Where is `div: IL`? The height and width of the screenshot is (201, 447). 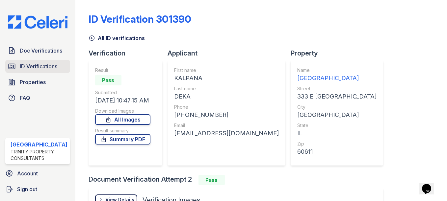 div: IL is located at coordinates (337, 134).